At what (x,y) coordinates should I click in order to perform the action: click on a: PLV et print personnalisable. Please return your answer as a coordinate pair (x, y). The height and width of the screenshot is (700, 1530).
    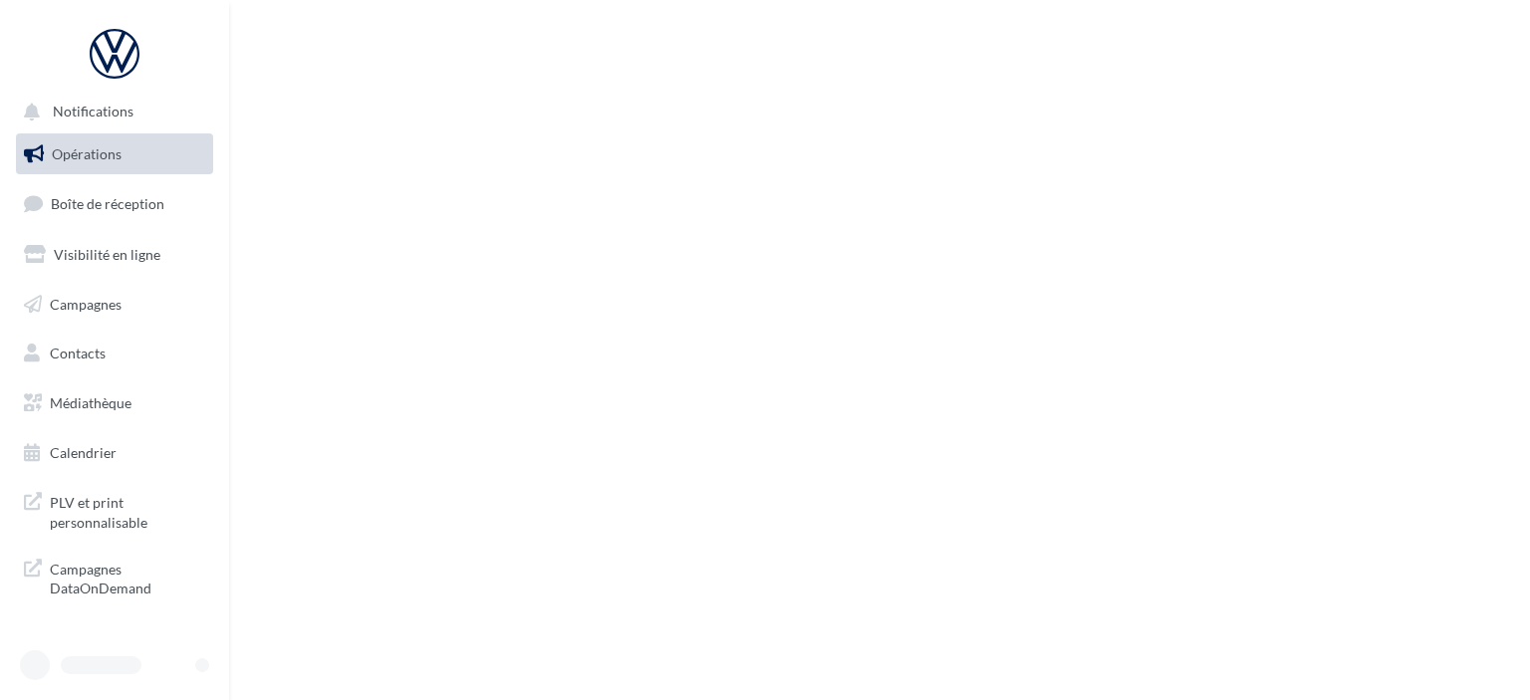
    Looking at the image, I should click on (115, 510).